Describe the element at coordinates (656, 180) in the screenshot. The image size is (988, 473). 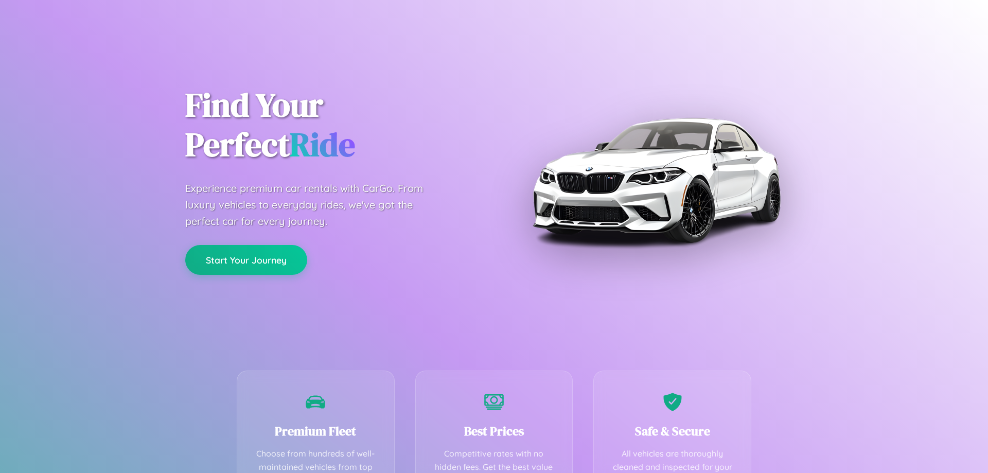
I see `img: Premium BMW car rental vehicle` at that location.